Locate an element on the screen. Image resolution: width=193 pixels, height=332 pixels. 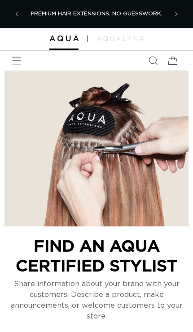
span: PREMIUM HAIR EXTENSIONS. NO GUESSWORK. is located at coordinates (97, 13).